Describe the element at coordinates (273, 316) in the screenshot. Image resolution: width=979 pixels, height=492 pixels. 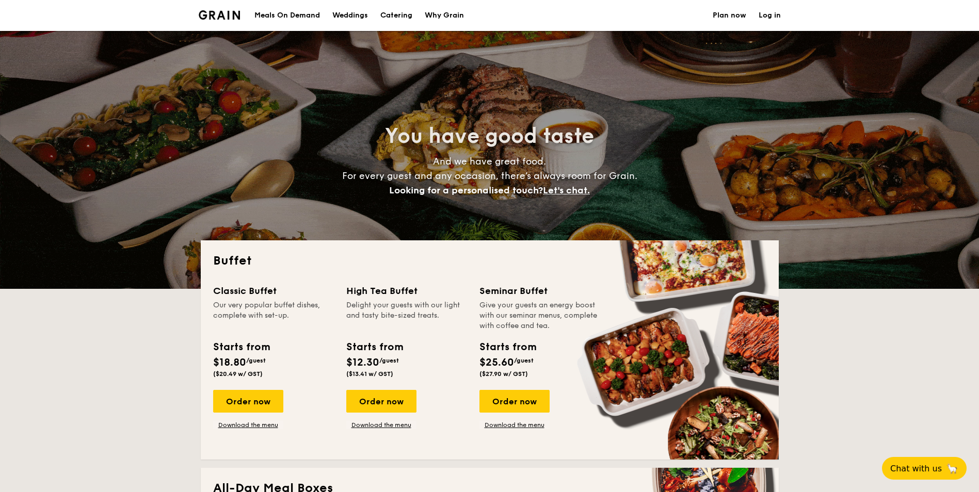
I see `div: Our very popular buffet dishes, complete with set-up.` at that location.